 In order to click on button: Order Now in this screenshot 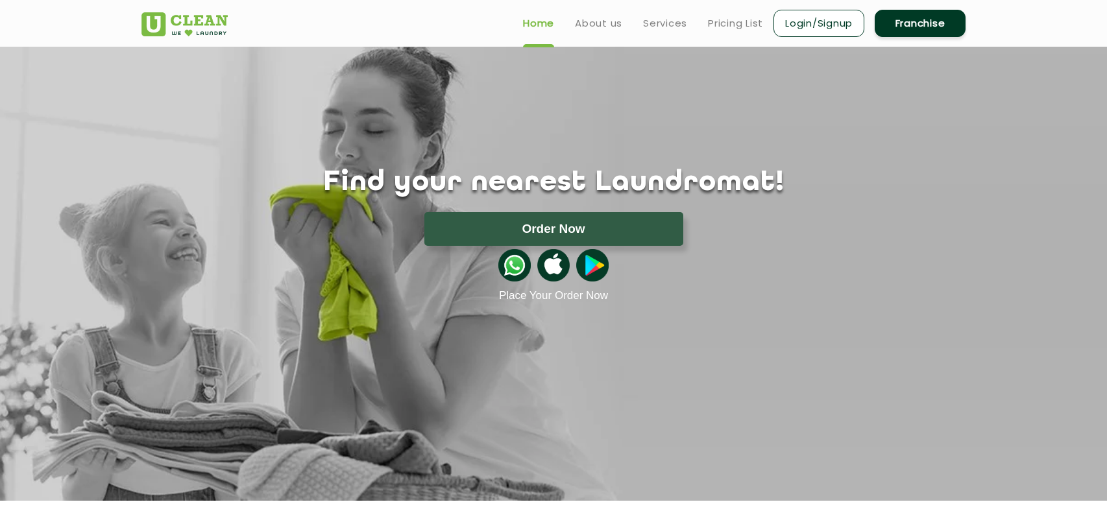, I will do `click(553, 229)`.